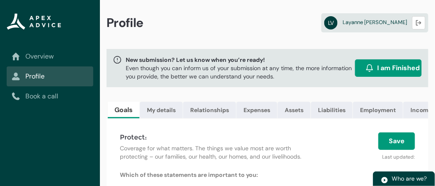  Describe the element at coordinates (34, 22) in the screenshot. I see `img: Apex Advice Group` at that location.